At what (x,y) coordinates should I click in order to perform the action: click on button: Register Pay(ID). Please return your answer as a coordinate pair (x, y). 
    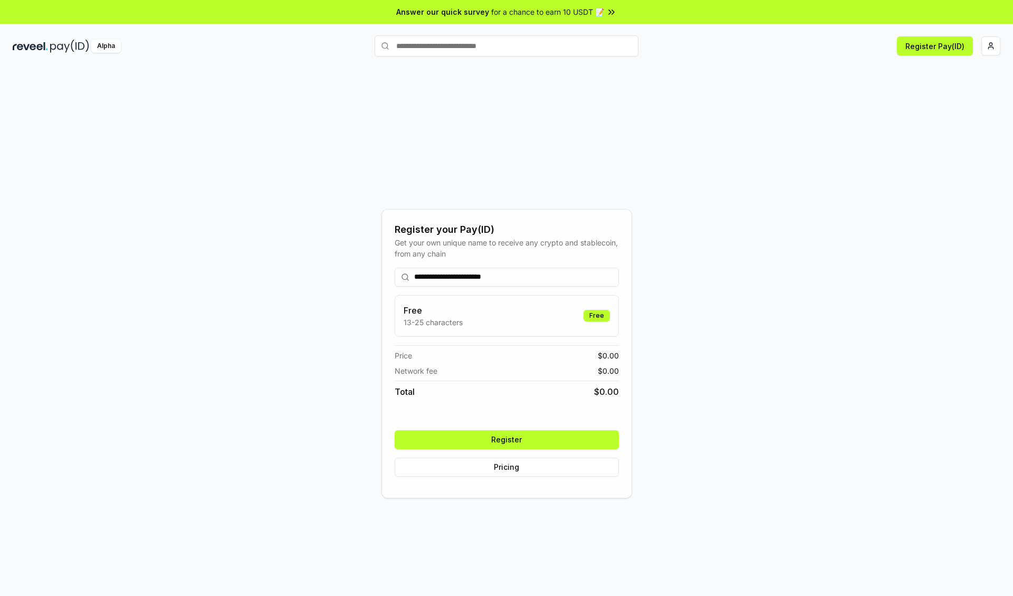
    Looking at the image, I should click on (935, 46).